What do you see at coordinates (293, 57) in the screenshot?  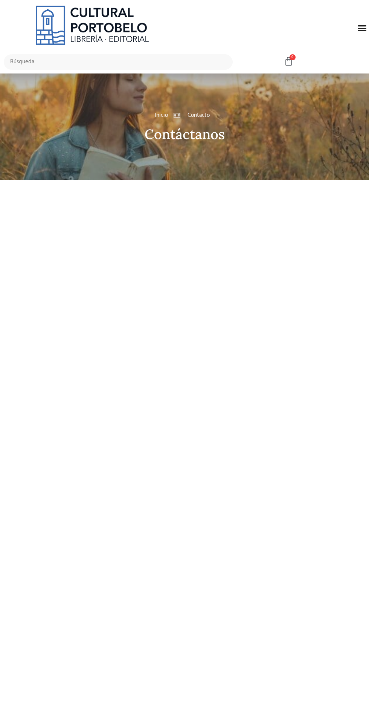 I see `span: 0` at bounding box center [293, 57].